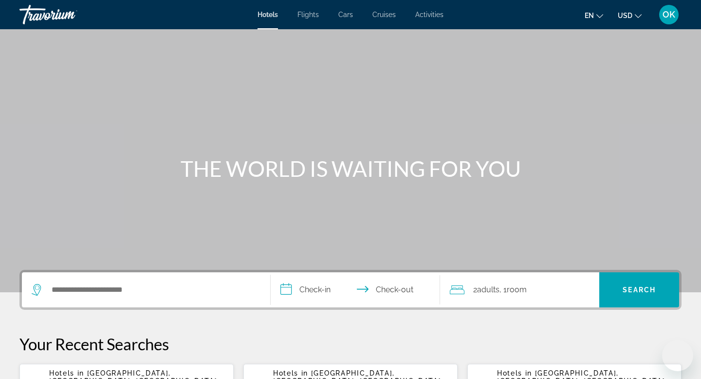  What do you see at coordinates (517, 289) in the screenshot?
I see `span: Room` at bounding box center [517, 289].